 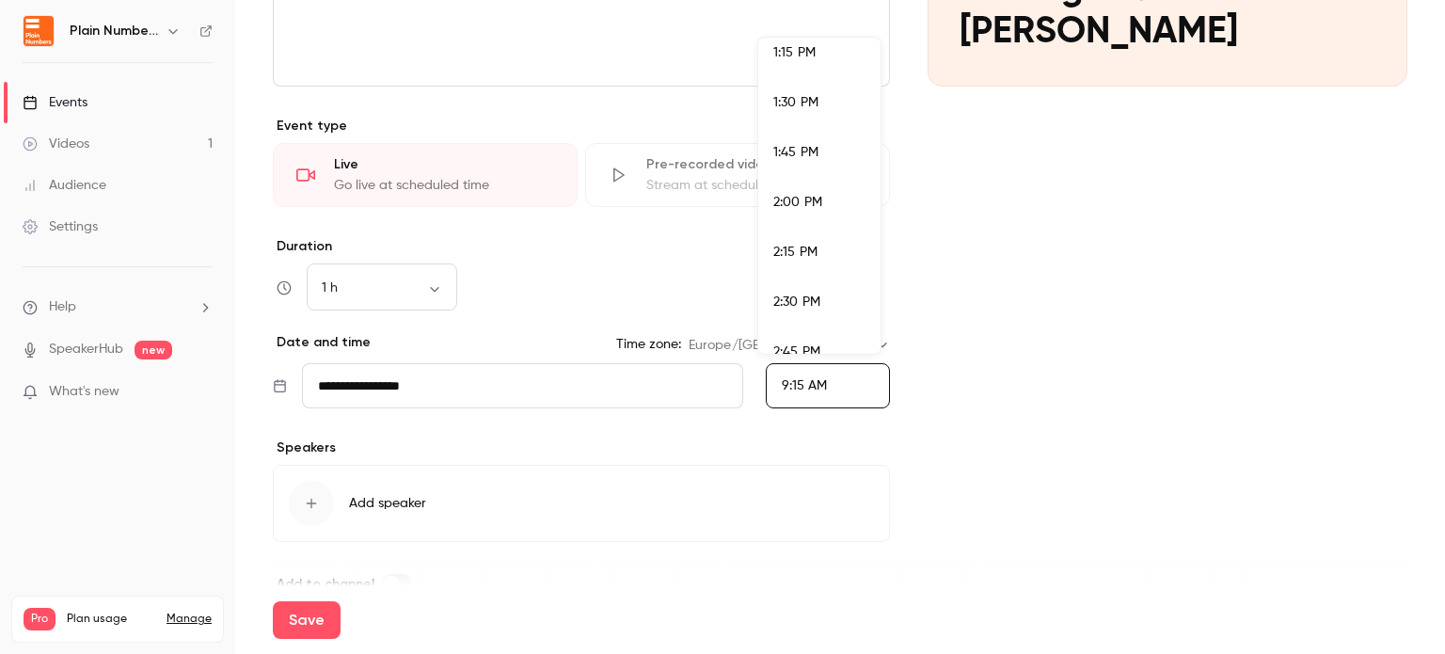 I want to click on span: 1:30 PM, so click(x=796, y=103).